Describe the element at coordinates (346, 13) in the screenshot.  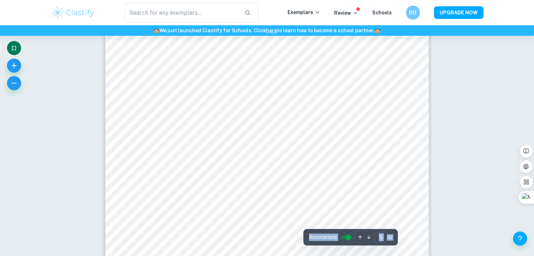
I see `p: Review` at that location.